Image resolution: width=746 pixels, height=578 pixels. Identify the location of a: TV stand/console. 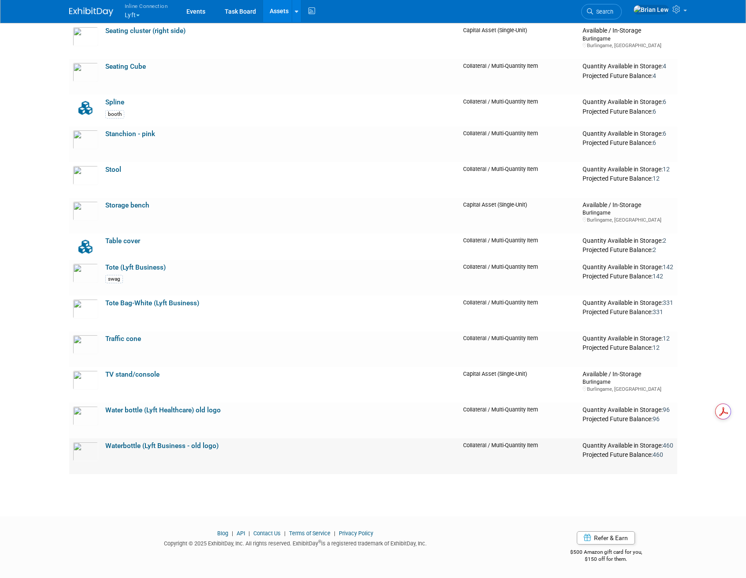
(132, 375).